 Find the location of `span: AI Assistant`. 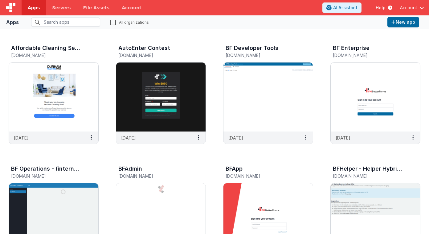

span: AI Assistant is located at coordinates (346, 8).